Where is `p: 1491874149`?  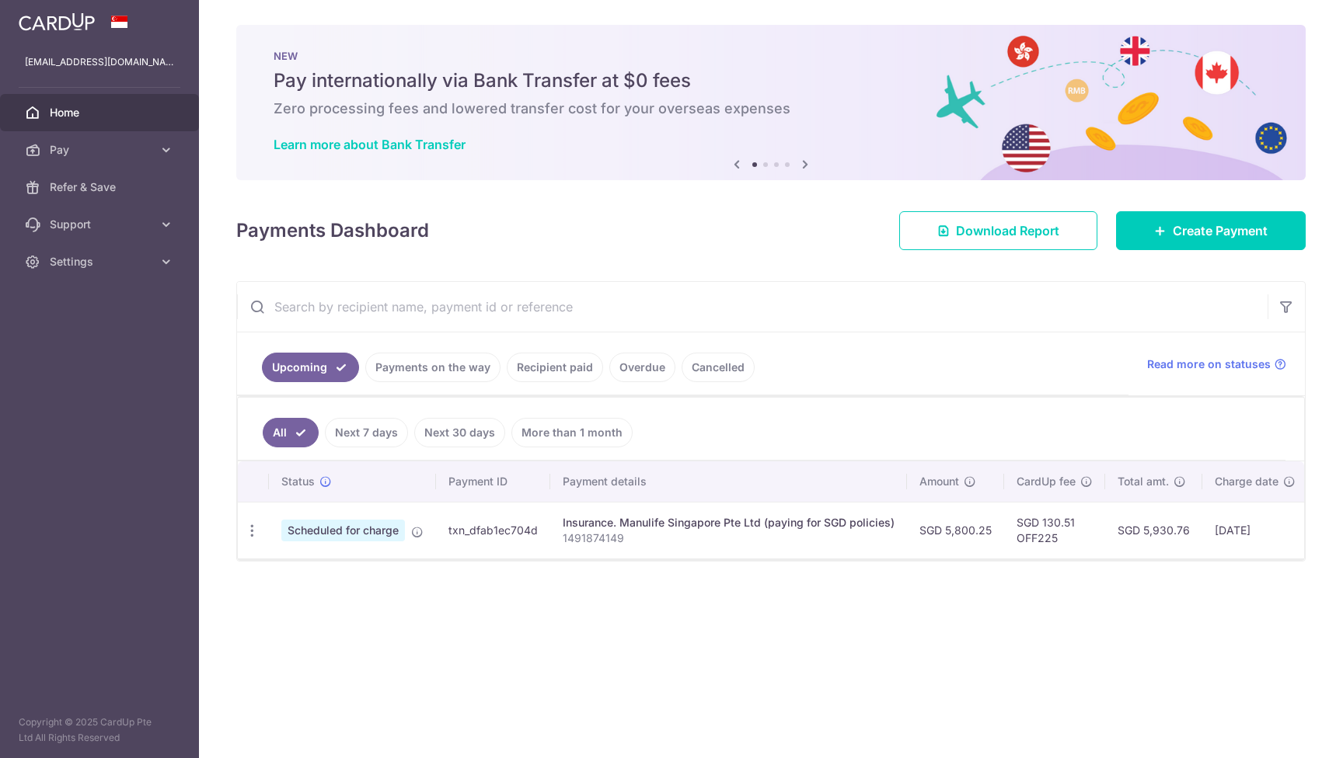 p: 1491874149 is located at coordinates (728, 538).